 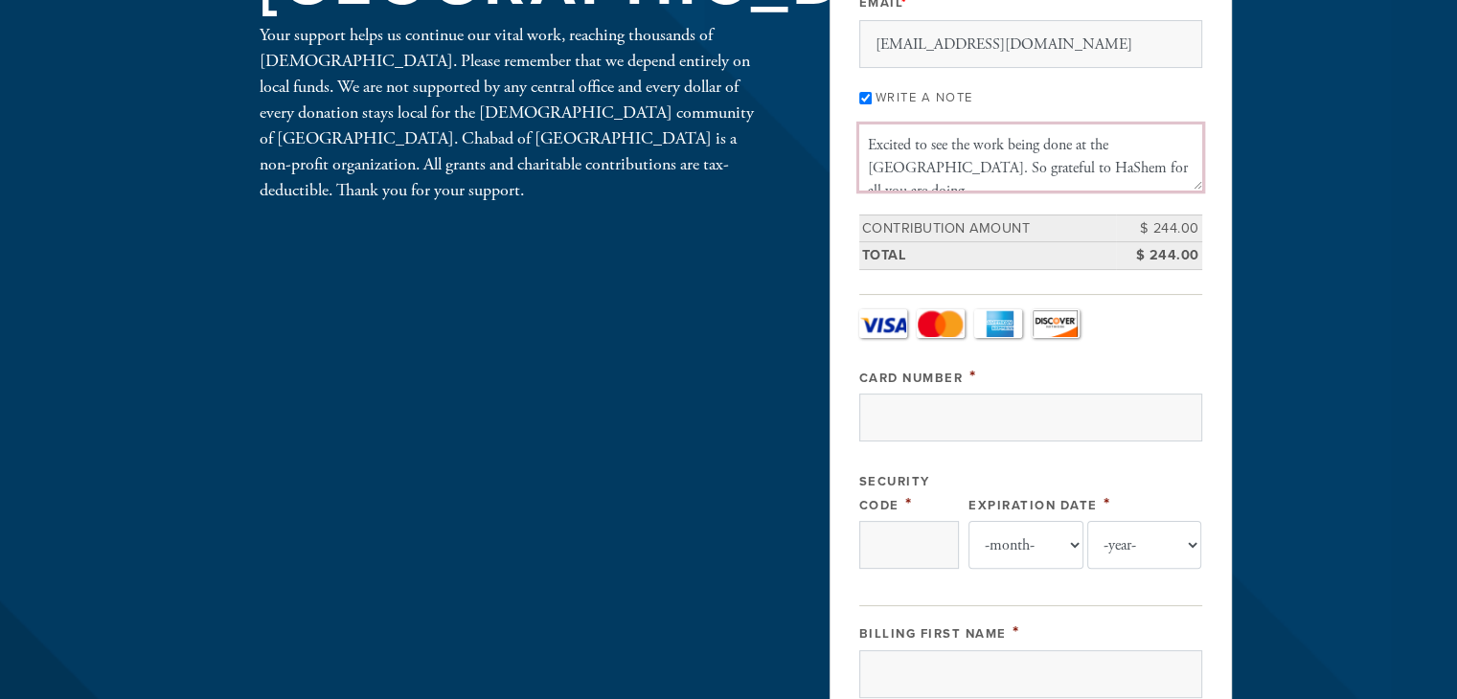 I want to click on td: Total, so click(x=988, y=256).